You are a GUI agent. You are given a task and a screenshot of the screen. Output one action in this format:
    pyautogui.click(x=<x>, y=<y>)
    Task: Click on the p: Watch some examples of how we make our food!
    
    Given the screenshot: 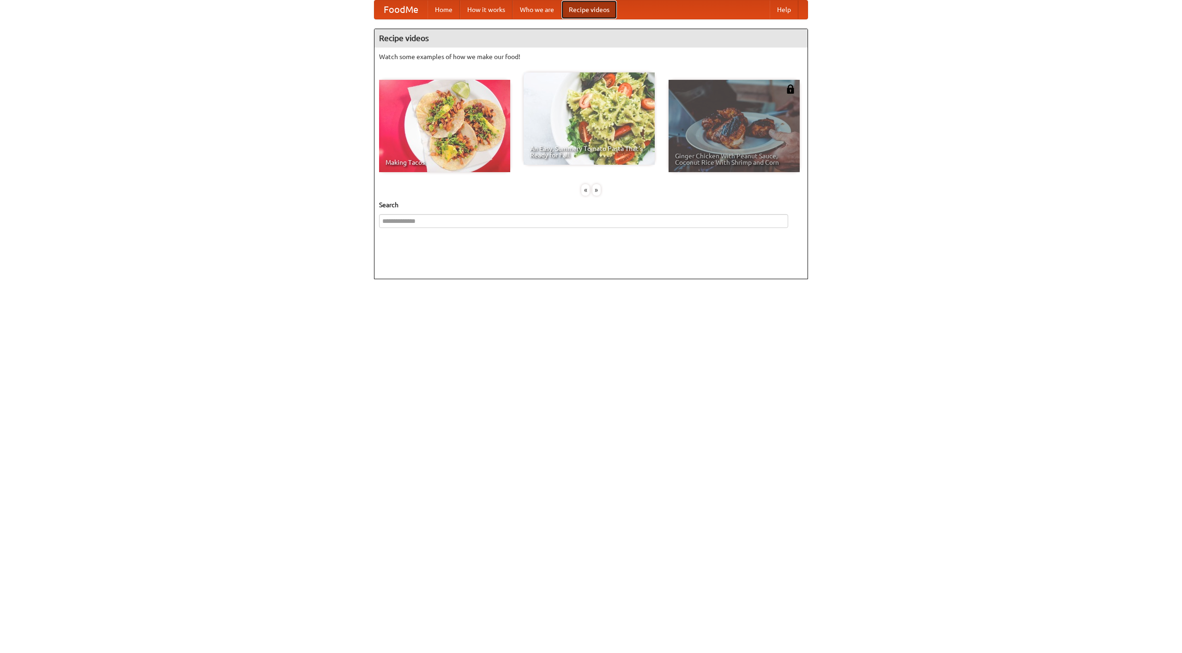 What is the action you would take?
    pyautogui.click(x=591, y=57)
    